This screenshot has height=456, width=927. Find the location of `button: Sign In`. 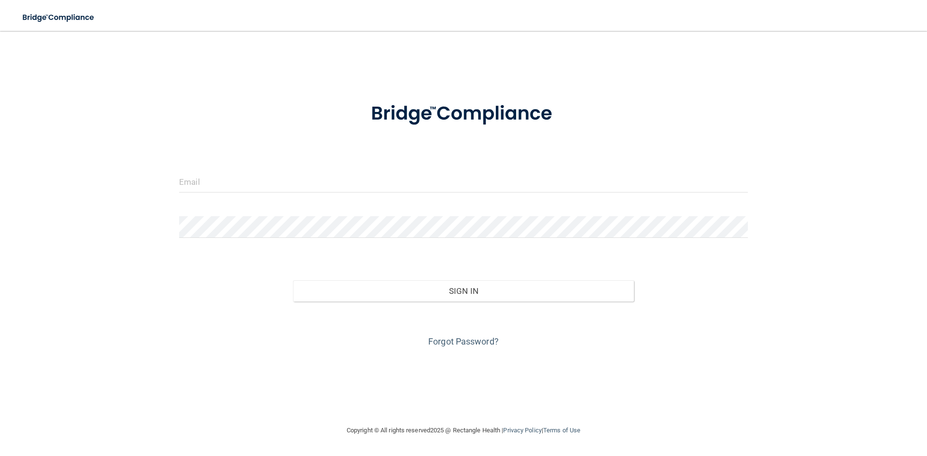

button: Sign In is located at coordinates (464, 291).